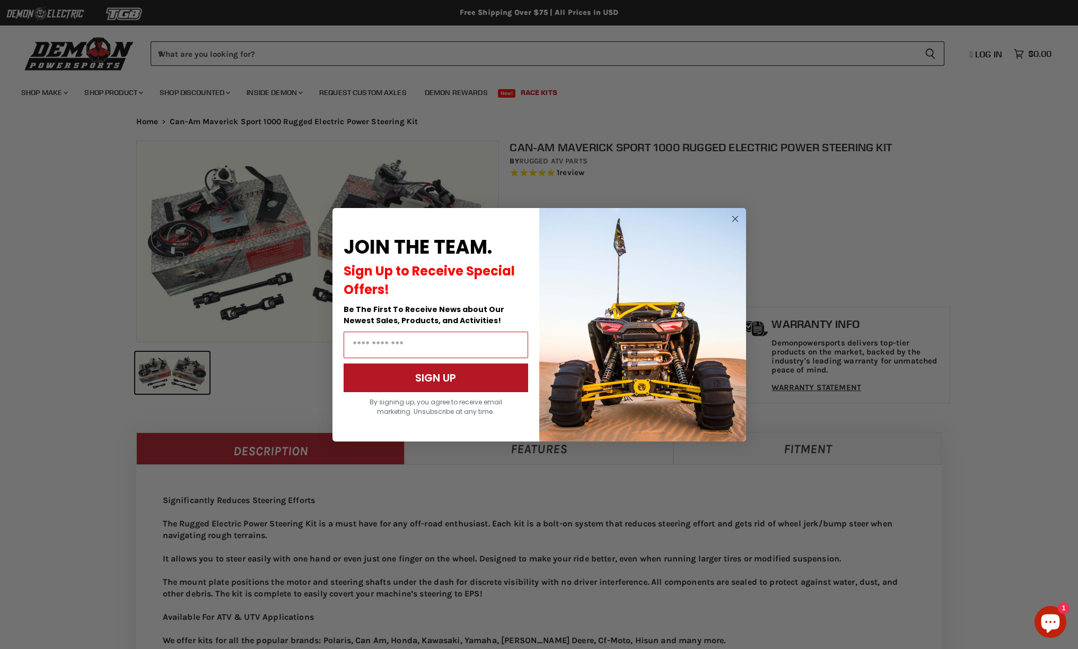 Image resolution: width=1078 pixels, height=649 pixels. What do you see at coordinates (436, 406) in the screenshot?
I see `span: By signing up, you agree to receive email marketing. Unsubscribe at any time.` at bounding box center [436, 406].